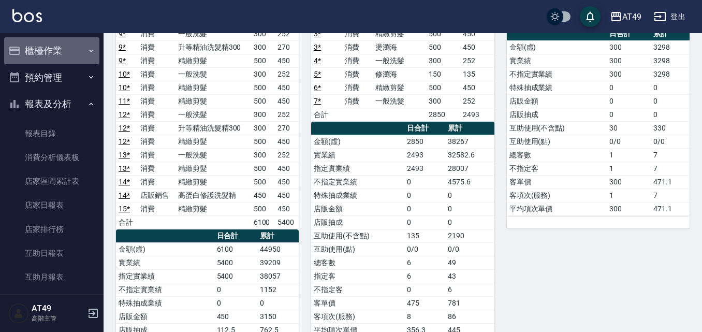  Describe the element at coordinates (165, 316) in the screenshot. I see `td: 店販金額` at that location.